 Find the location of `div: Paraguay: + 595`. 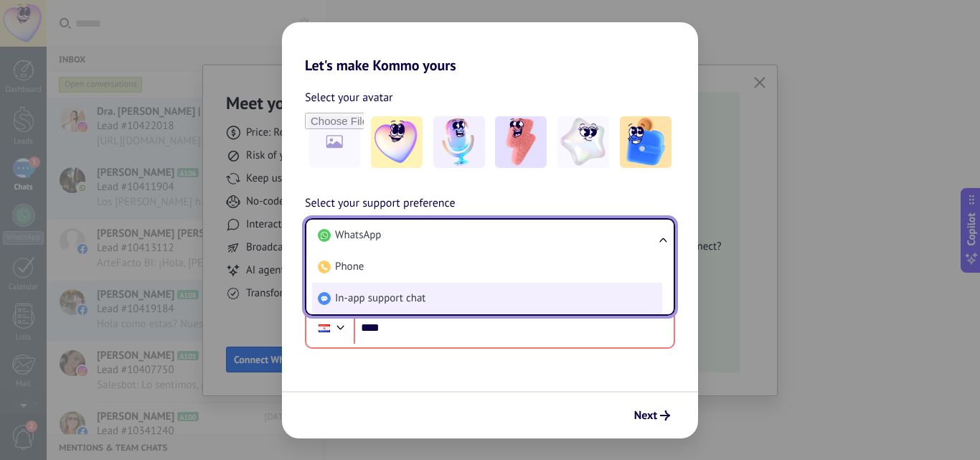

div: Paraguay: + 595 is located at coordinates (324, 328).